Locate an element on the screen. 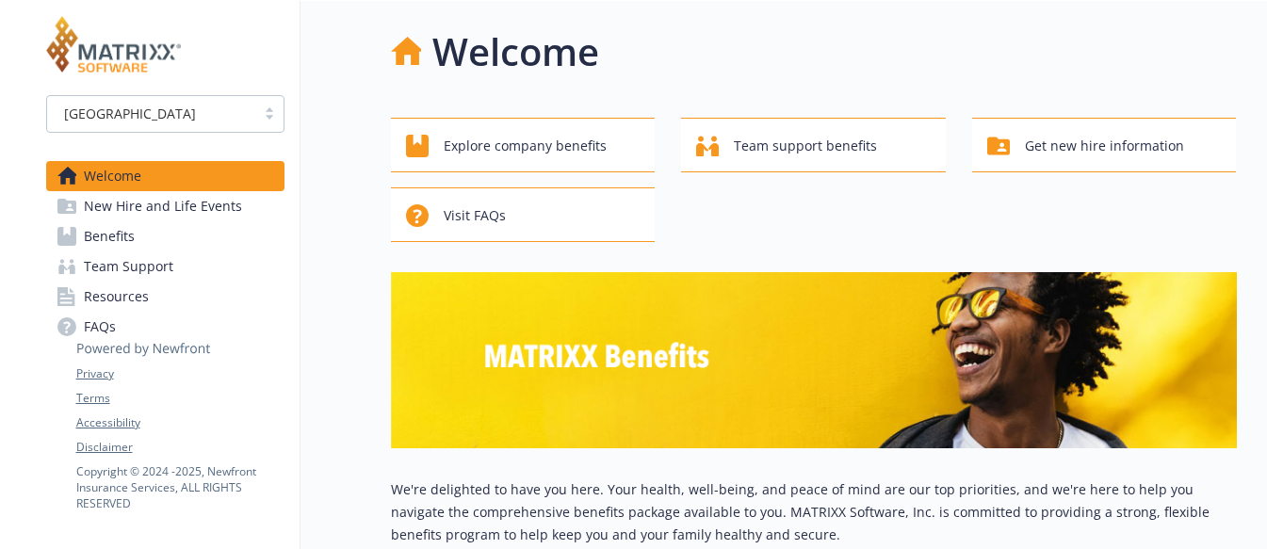 The image size is (1267, 549). a: Disclaimer is located at coordinates (180, 447).